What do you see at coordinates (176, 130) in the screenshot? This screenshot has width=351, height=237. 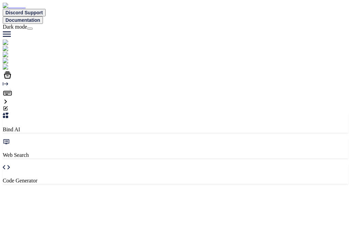 I see `p: Bind AI` at bounding box center [176, 130].